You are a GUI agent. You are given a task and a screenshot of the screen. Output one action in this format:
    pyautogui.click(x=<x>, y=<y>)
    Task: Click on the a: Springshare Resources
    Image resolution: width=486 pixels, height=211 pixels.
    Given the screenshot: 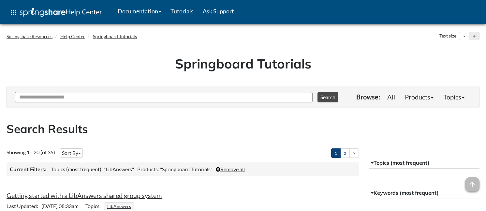 What is the action you would take?
    pyautogui.click(x=29, y=36)
    